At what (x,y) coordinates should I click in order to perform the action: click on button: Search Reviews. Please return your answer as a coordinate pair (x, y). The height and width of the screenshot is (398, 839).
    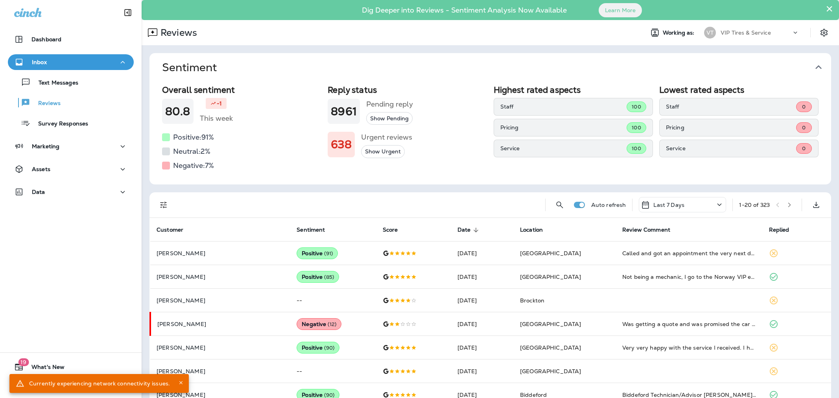
    Looking at the image, I should click on (560, 205).